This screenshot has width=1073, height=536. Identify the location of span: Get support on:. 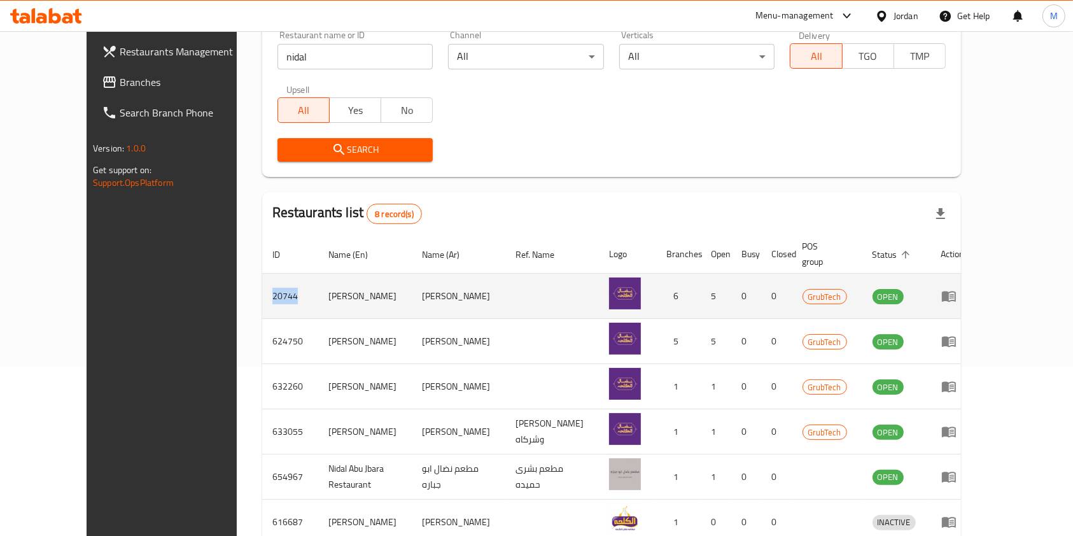
(122, 170).